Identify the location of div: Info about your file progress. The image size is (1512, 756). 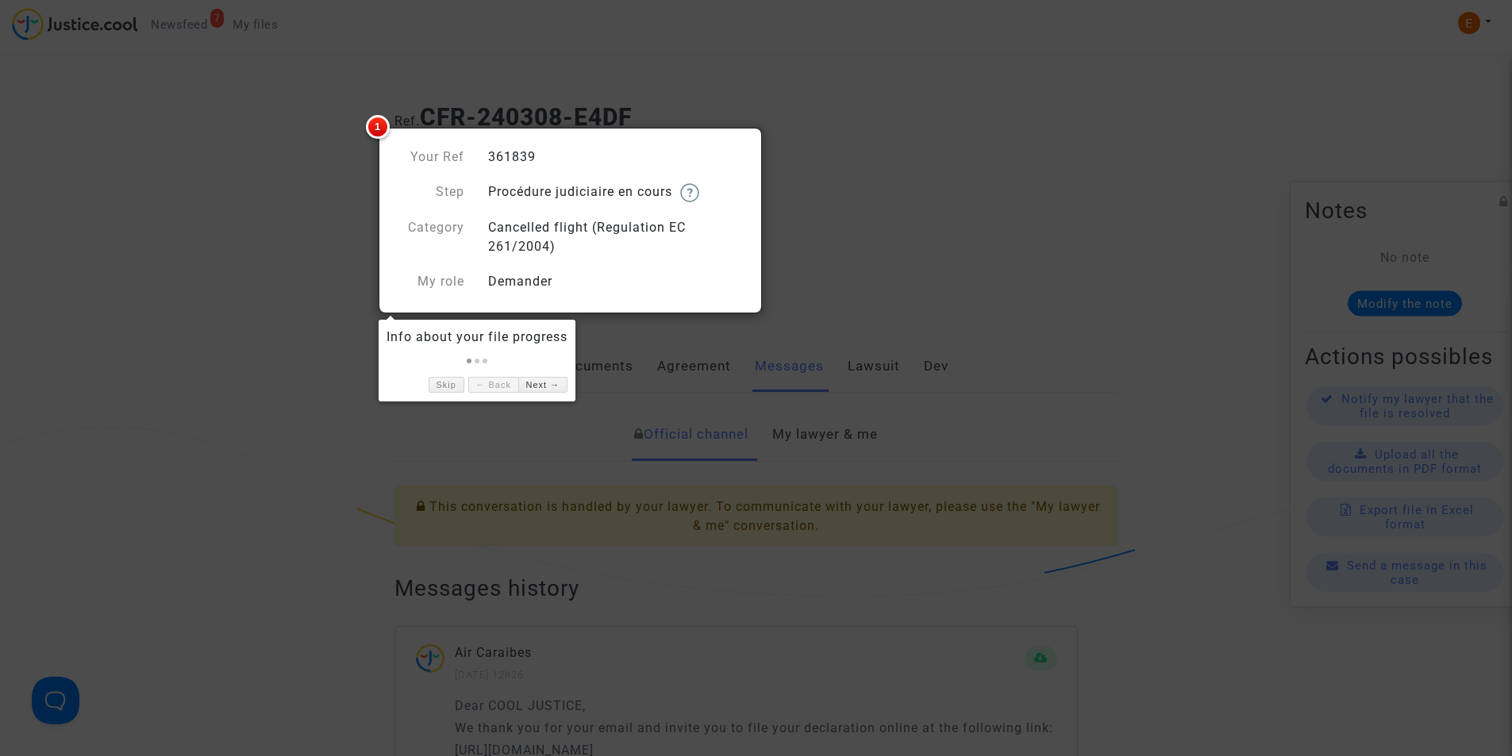
(477, 337).